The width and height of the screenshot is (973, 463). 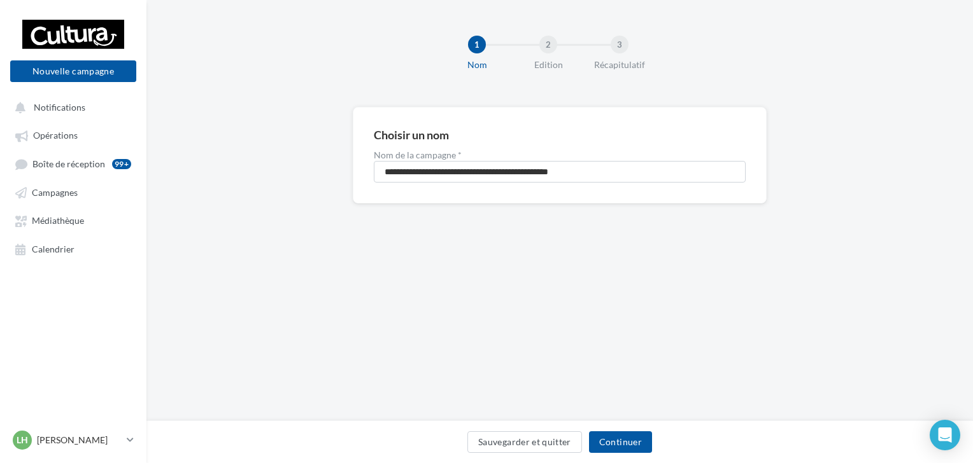 What do you see at coordinates (73, 249) in the screenshot?
I see `a: Calendrier` at bounding box center [73, 249].